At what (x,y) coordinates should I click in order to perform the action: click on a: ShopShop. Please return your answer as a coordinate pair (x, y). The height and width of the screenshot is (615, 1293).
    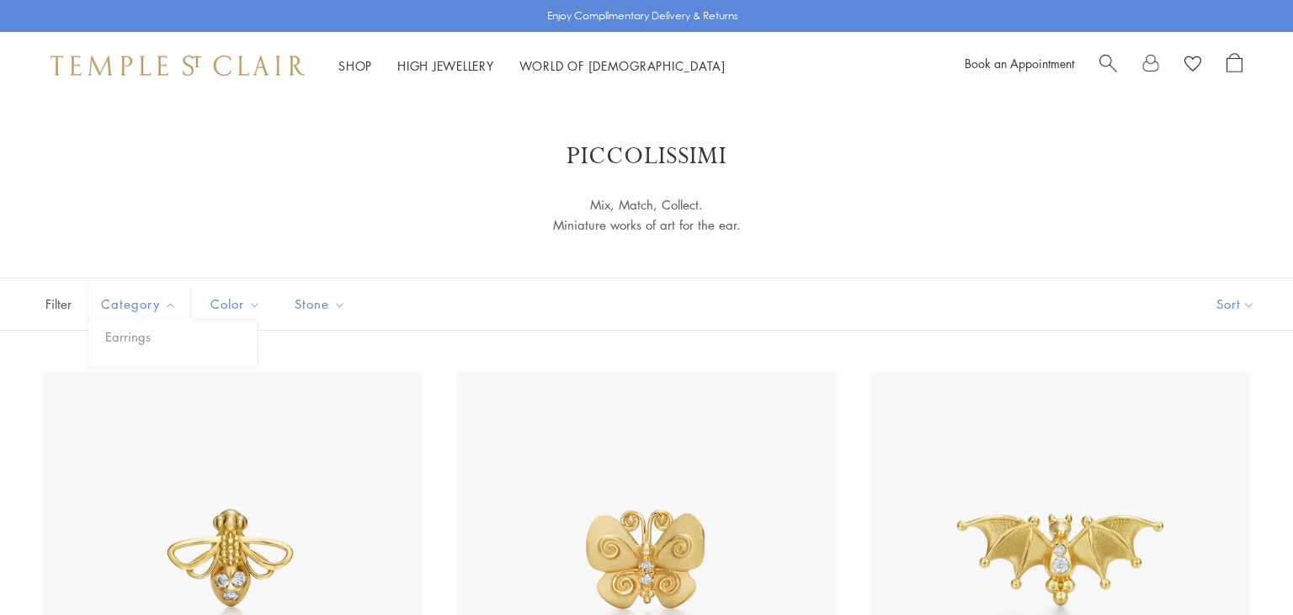
    Looking at the image, I should click on (355, 66).